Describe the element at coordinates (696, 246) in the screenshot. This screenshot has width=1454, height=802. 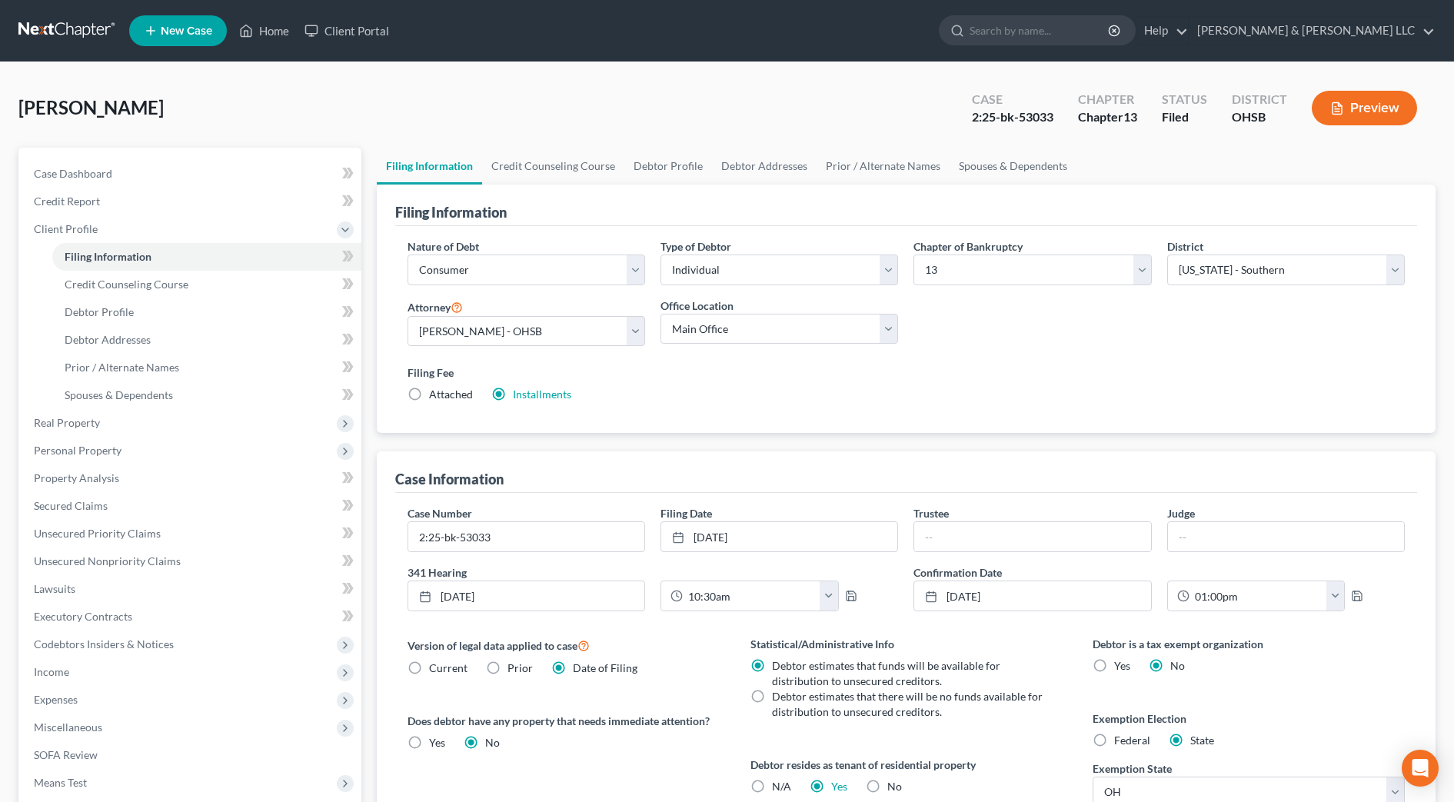
I see `label: Type of Debtor` at that location.